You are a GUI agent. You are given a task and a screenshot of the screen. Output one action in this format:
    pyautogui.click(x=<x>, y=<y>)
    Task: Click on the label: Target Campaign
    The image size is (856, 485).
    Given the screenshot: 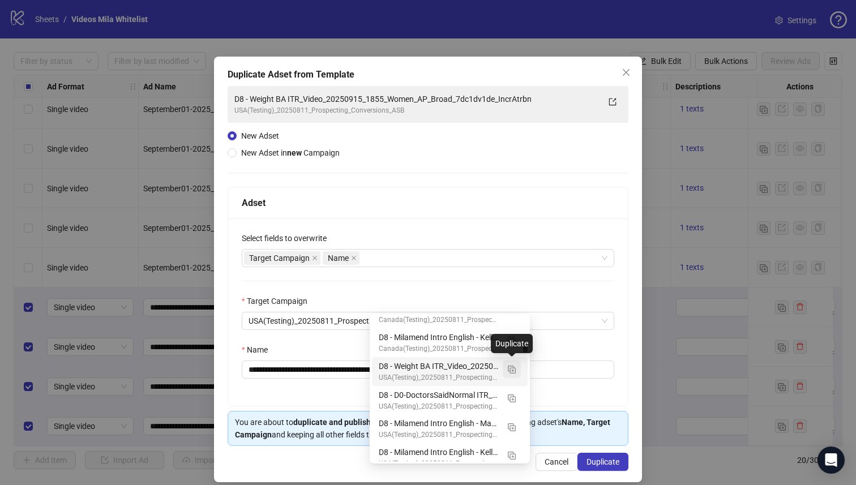 What is the action you would take?
    pyautogui.click(x=278, y=301)
    